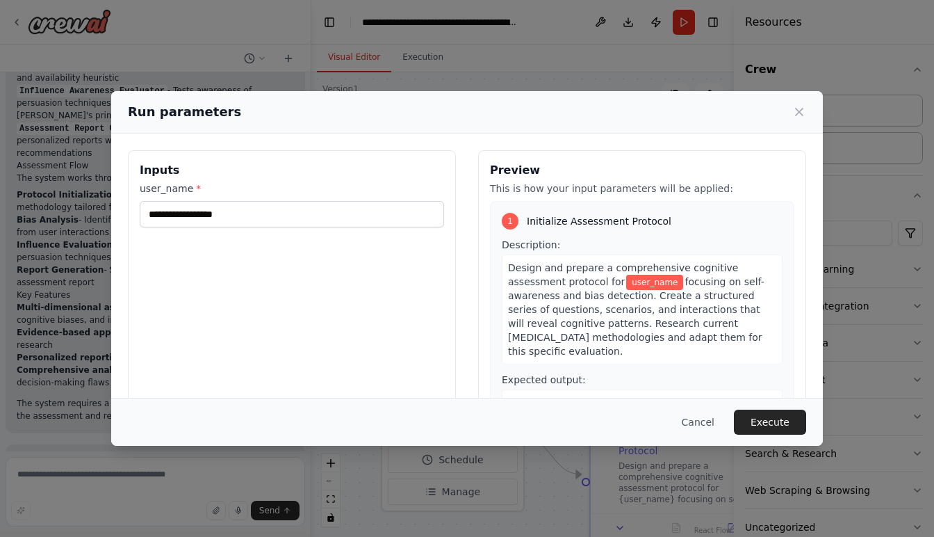 The height and width of the screenshot is (537, 934). What do you see at coordinates (292, 188) in the screenshot?
I see `label: user_name` at bounding box center [292, 188].